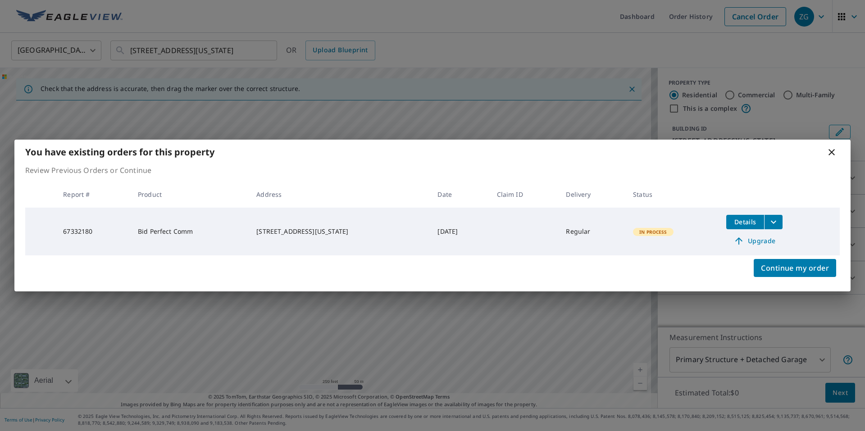  Describe the element at coordinates (794, 268) in the screenshot. I see `span: Continue my order` at that location.